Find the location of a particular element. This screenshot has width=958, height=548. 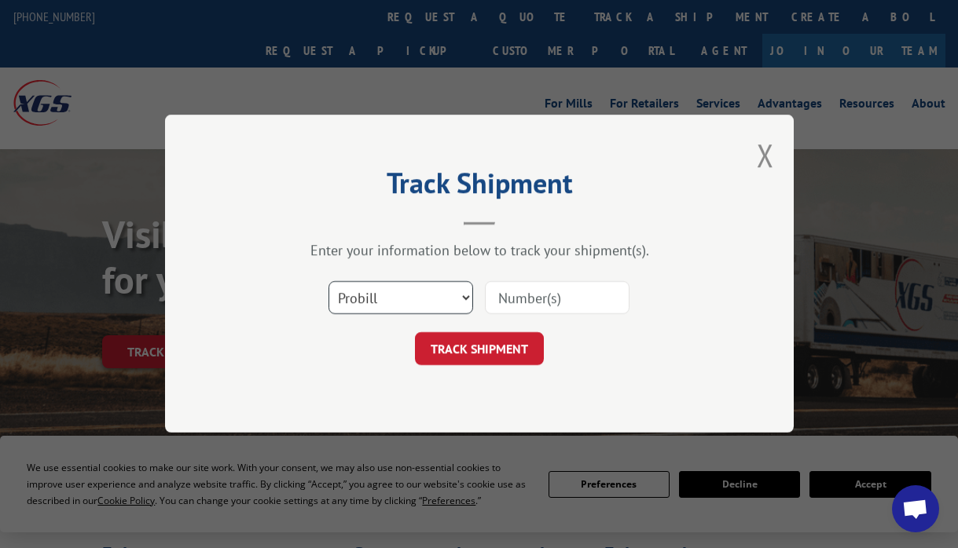

input: Number(s) is located at coordinates (557, 299).